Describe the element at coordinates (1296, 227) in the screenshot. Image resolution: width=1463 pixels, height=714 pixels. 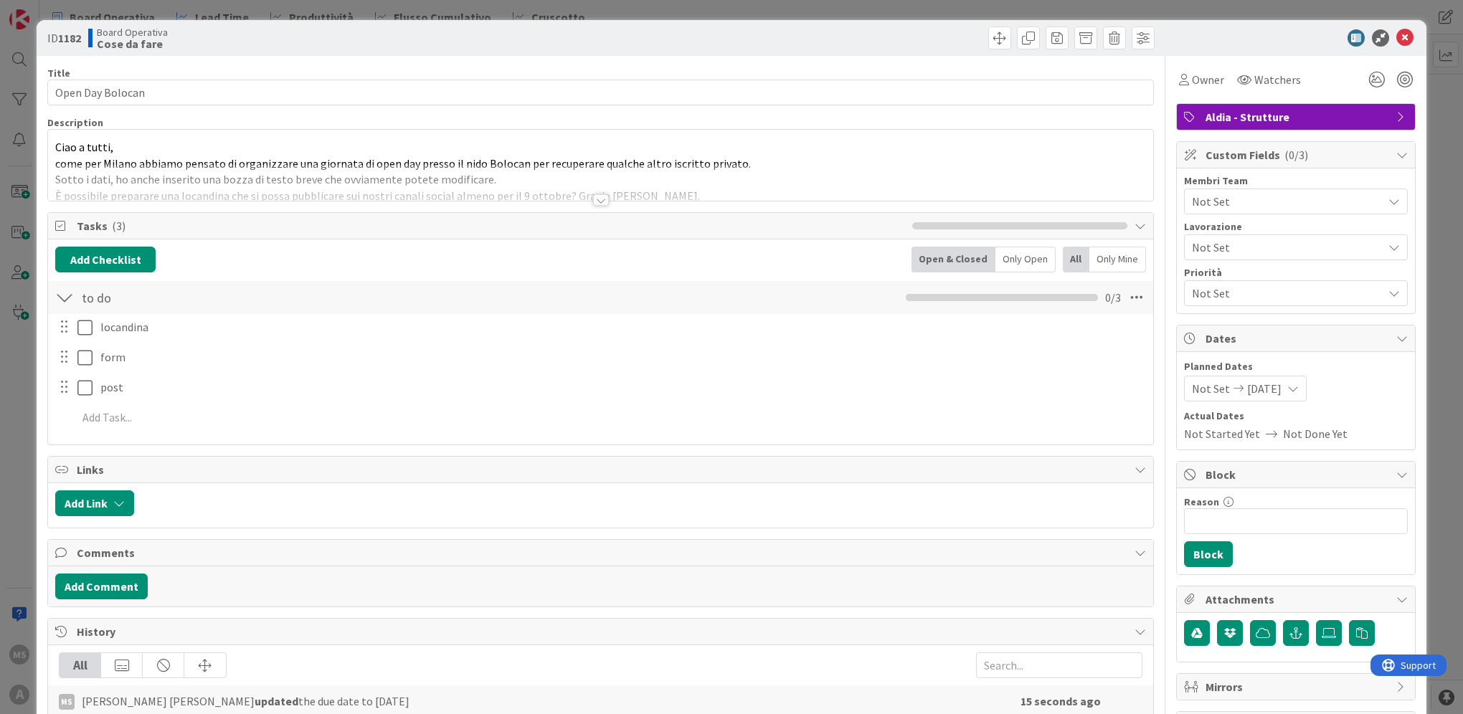
I see `div: Lavorazione` at that location.